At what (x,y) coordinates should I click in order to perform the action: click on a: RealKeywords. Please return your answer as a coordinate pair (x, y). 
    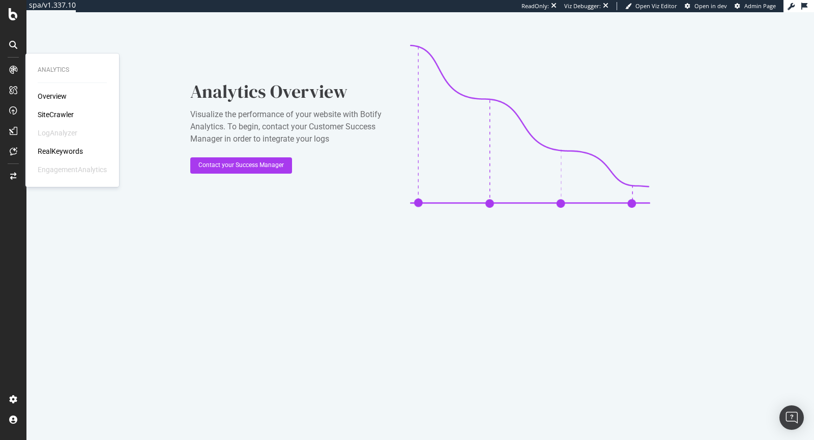
    Looking at the image, I should click on (60, 151).